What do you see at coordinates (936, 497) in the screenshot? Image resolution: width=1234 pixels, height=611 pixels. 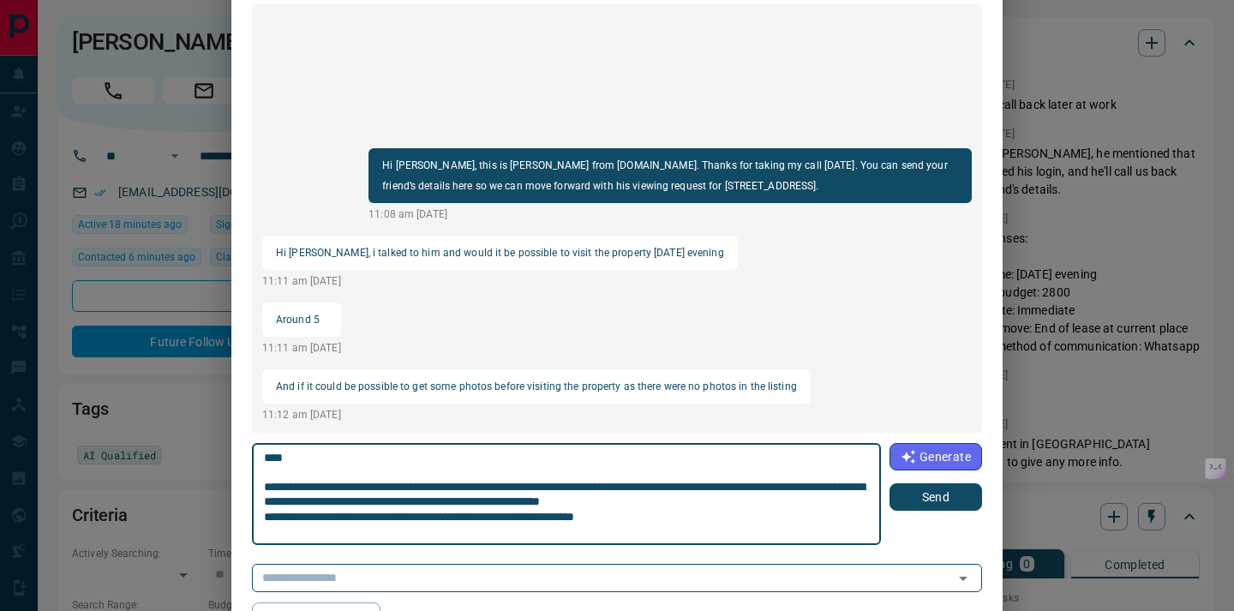 I see `button: Send` at bounding box center [936, 497].